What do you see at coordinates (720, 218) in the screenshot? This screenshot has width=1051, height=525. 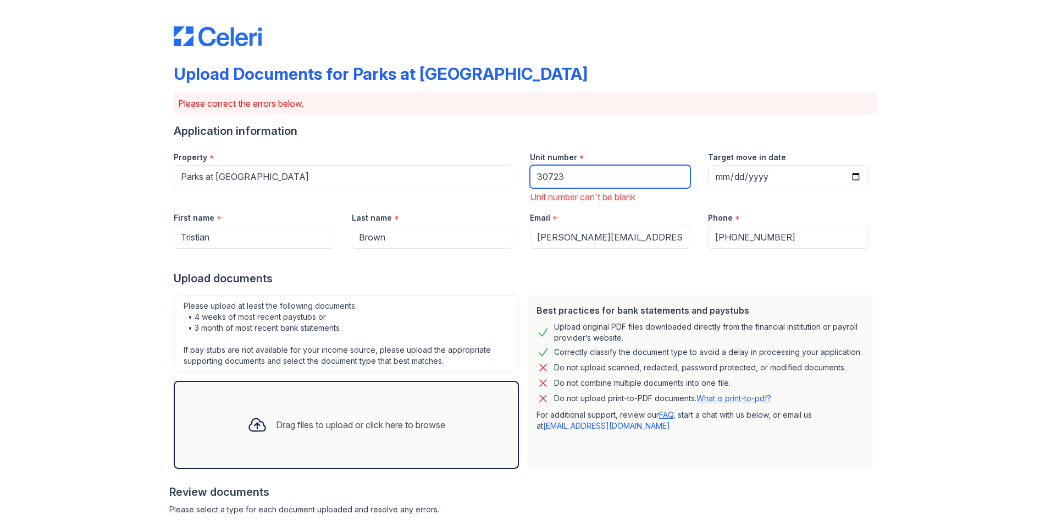 I see `label: Phone` at bounding box center [720, 218].